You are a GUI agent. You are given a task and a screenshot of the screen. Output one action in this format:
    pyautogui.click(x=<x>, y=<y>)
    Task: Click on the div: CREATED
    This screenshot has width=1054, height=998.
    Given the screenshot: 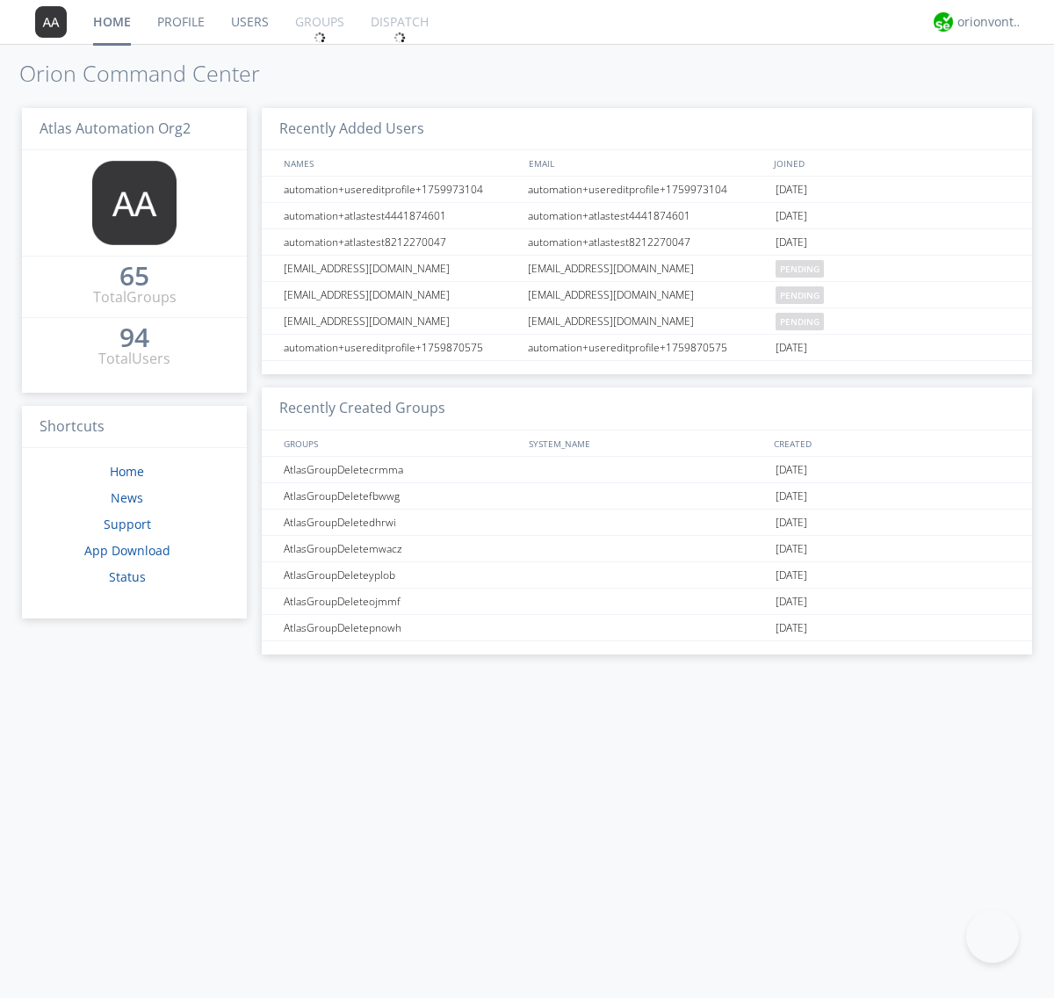 What is the action you would take?
    pyautogui.click(x=893, y=443)
    